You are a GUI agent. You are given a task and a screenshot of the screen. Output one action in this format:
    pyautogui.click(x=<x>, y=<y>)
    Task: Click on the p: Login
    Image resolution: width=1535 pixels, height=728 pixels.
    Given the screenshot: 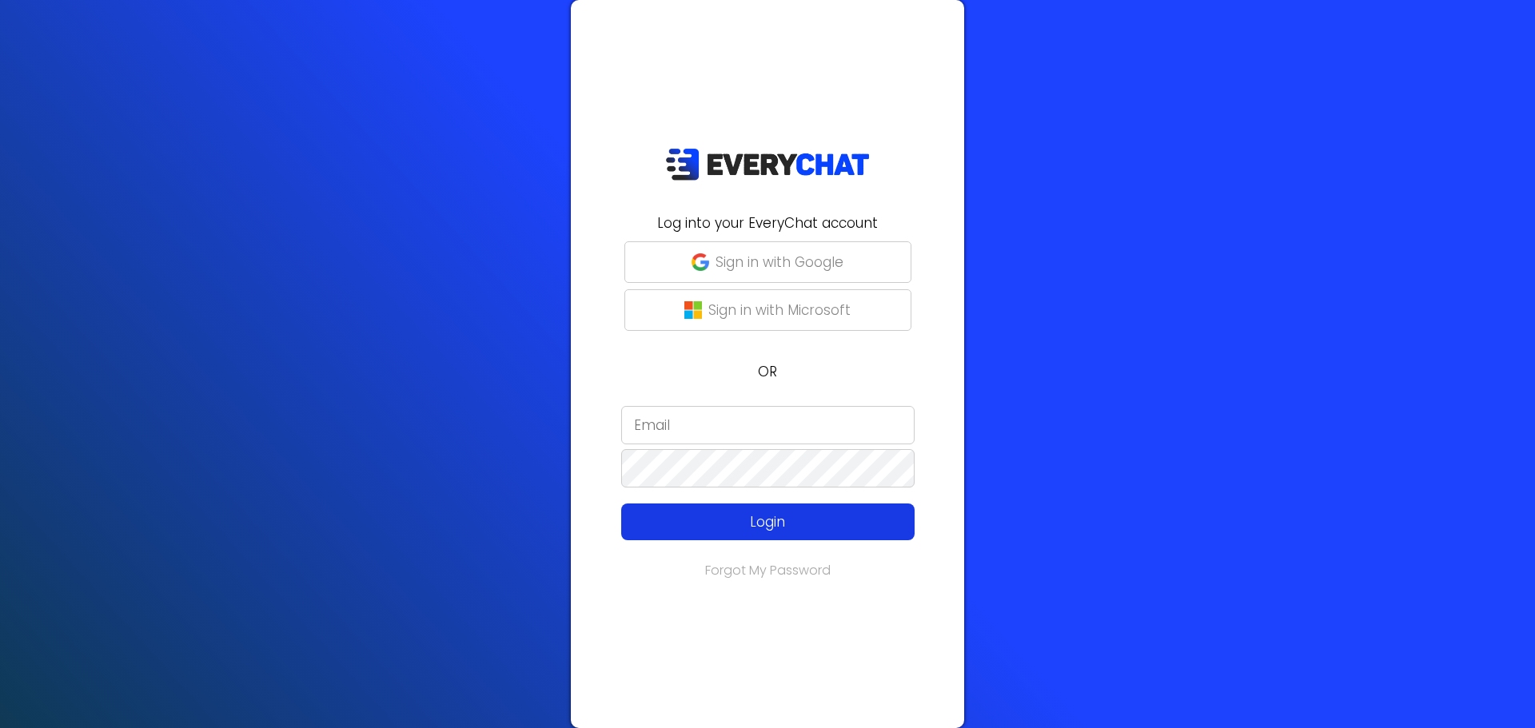 What is the action you would take?
    pyautogui.click(x=768, y=522)
    